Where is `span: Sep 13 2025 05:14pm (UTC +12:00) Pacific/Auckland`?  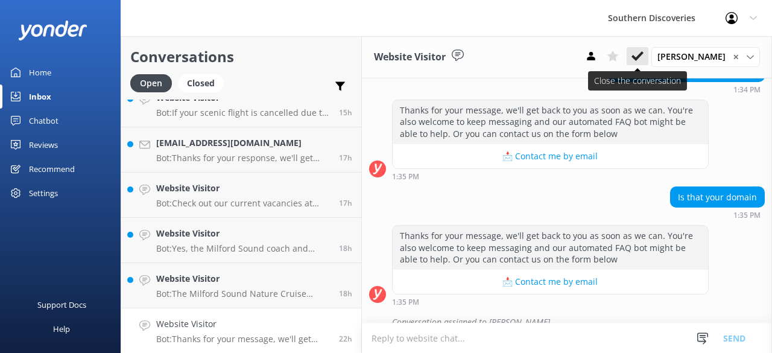
span: Sep 13 2025 05:14pm (UTC +12:00) Pacific/Auckland is located at coordinates (346, 293).